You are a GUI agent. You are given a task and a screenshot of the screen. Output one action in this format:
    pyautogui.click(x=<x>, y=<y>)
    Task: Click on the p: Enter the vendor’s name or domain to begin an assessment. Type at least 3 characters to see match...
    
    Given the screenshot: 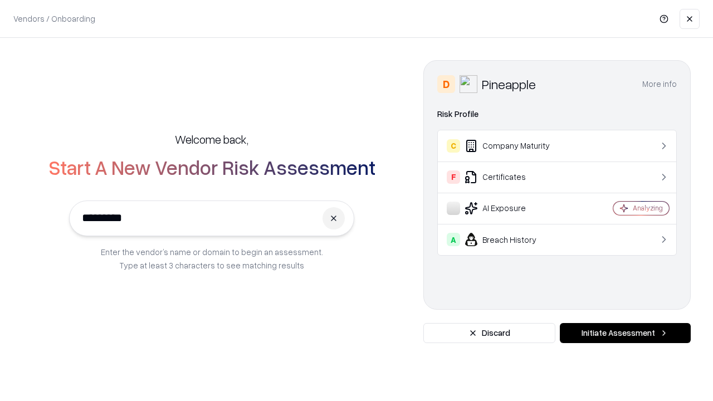 What is the action you would take?
    pyautogui.click(x=212, y=258)
    